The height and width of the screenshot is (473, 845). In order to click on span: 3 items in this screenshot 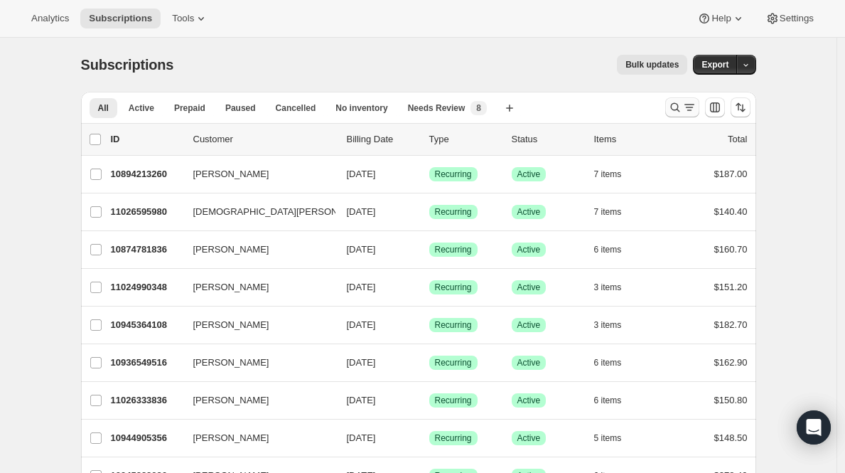, I will do `click(608, 287)`.